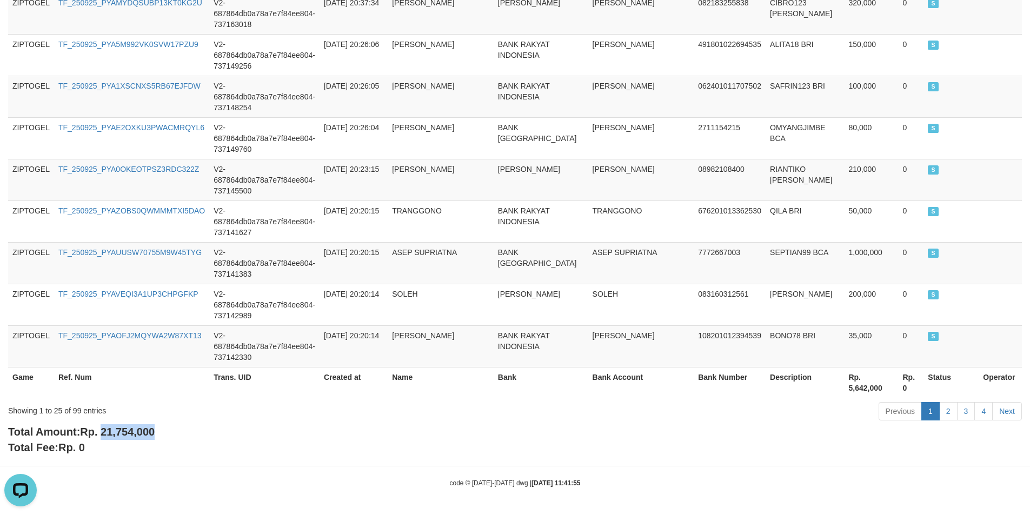 The image size is (1030, 515). What do you see at coordinates (264, 180) in the screenshot?
I see `td: V2-687864db0a78a7e7f84ee804-737145500` at bounding box center [264, 180].